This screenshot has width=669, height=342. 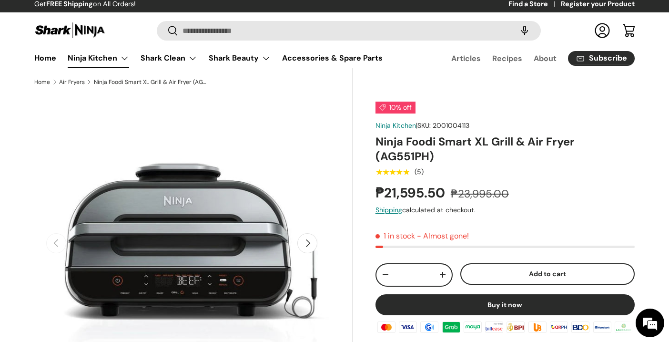 What do you see at coordinates (623, 327) in the screenshot?
I see `img: landbank` at bounding box center [623, 327].